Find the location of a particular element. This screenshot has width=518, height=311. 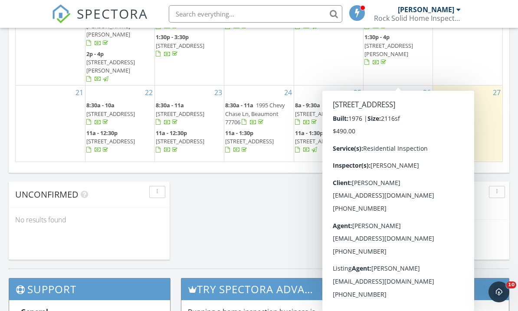

span: 1995 Chevy Chase Ln, Beaumont 77706 is located at coordinates (255, 113).